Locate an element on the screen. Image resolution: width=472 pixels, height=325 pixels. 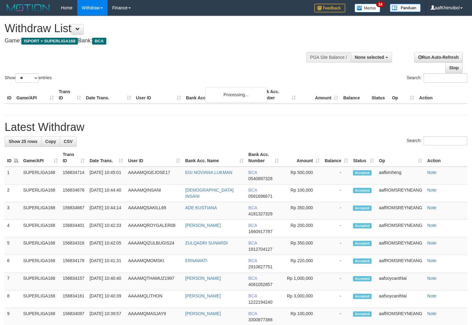
label: Search: is located at coordinates (437, 78).